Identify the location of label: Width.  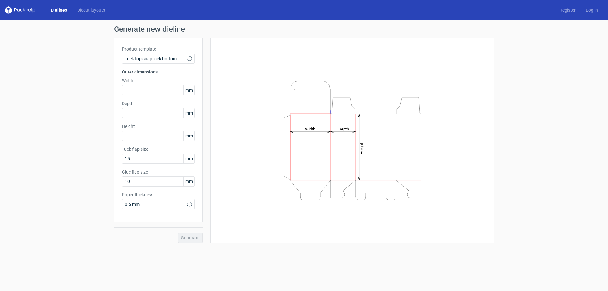
(158, 81).